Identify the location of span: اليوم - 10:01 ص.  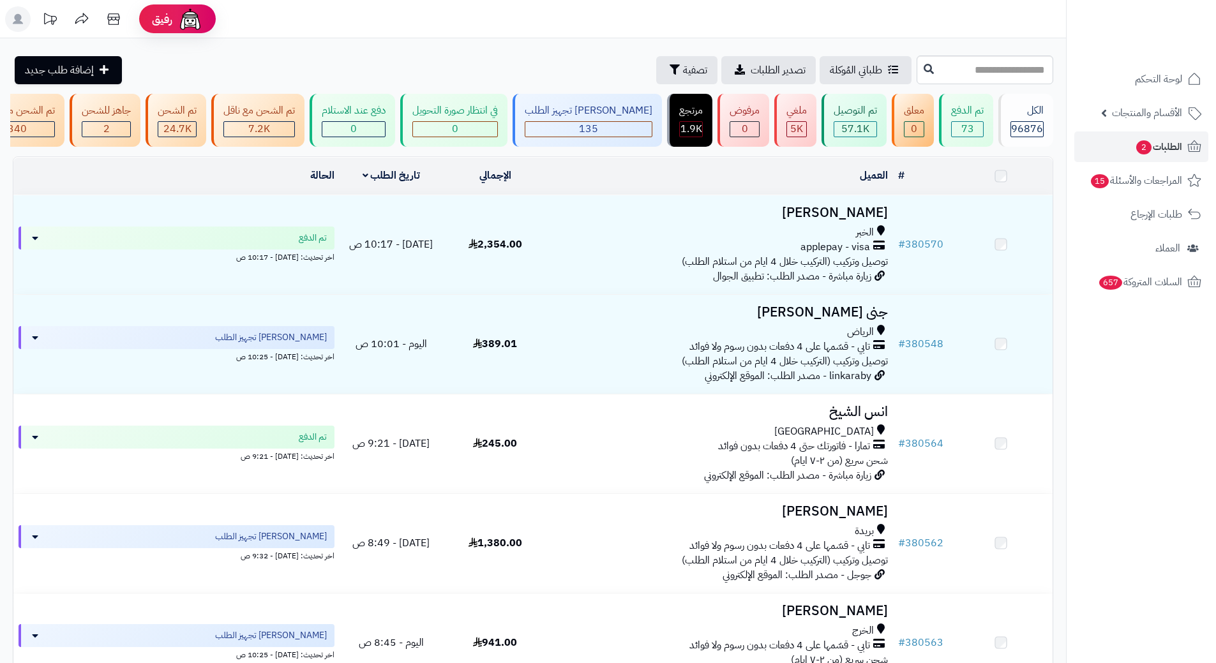
(391, 344).